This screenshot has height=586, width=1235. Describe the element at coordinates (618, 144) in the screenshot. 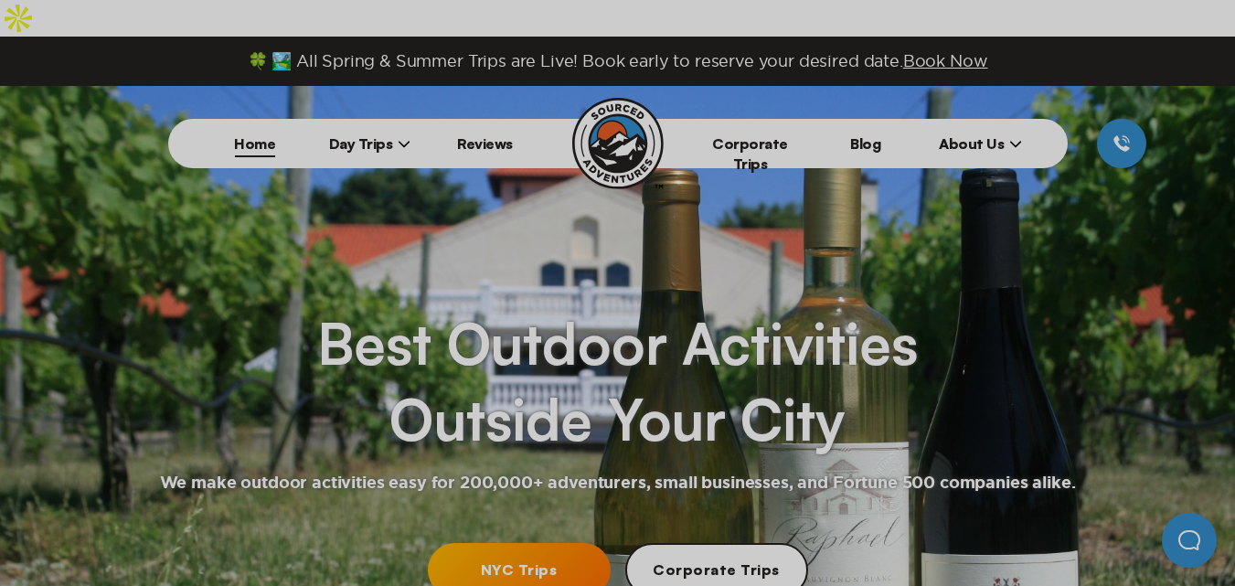

I see `img: Sourced Adventures company logo` at that location.